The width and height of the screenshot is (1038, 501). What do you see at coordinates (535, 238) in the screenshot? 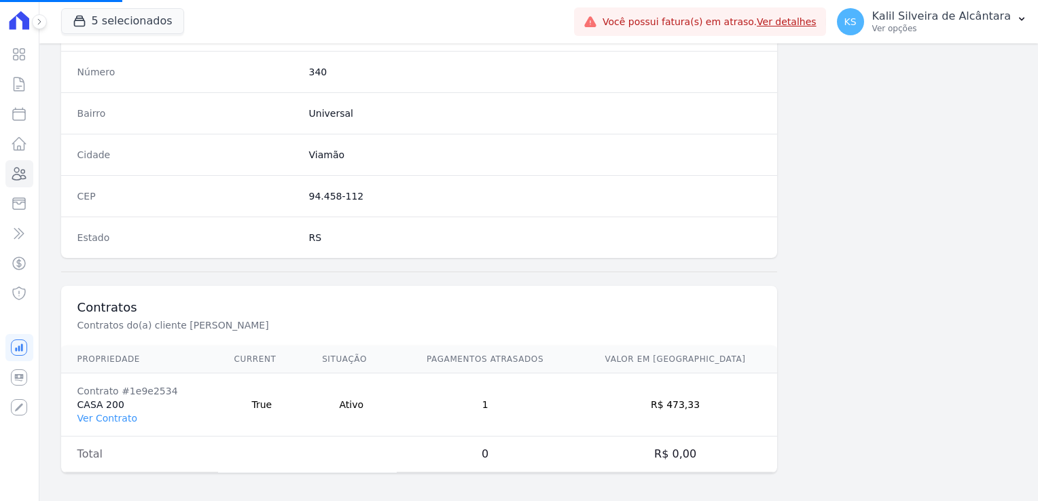
I see `dd: RS` at bounding box center [535, 238].